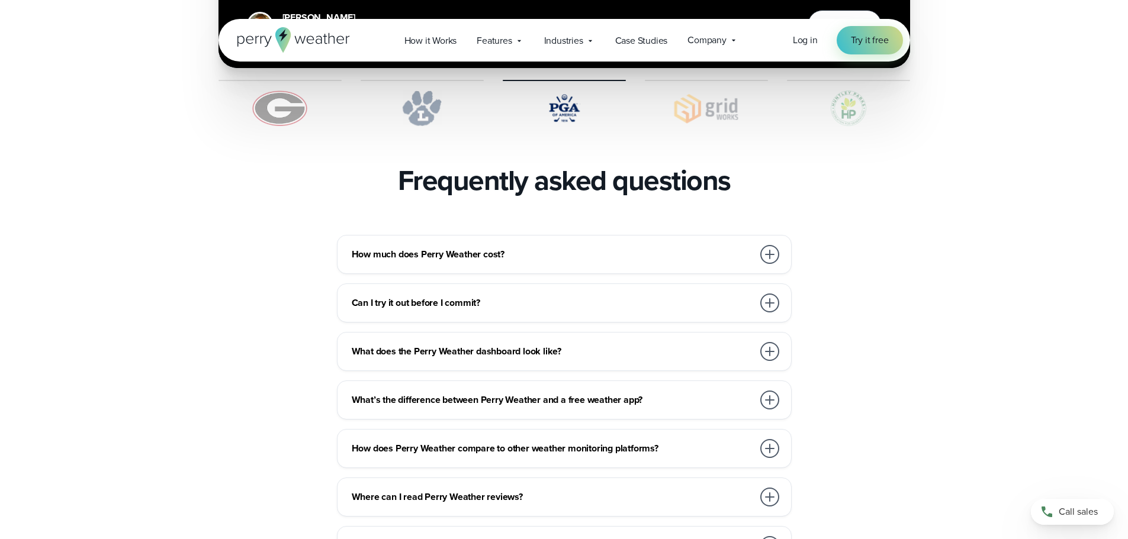 The image size is (1128, 539). What do you see at coordinates (552, 400) in the screenshot?
I see `h3: What’s the difference between Perry Weather and a free weather app?` at bounding box center [552, 400].